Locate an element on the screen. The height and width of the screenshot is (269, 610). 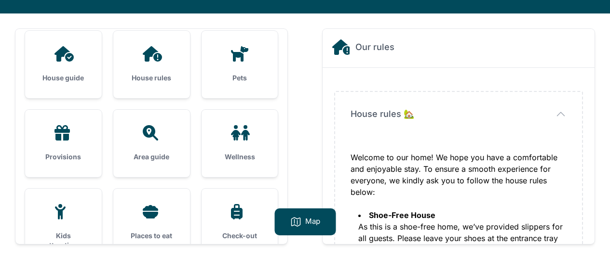
h3: Places to eat is located at coordinates (151, 236).